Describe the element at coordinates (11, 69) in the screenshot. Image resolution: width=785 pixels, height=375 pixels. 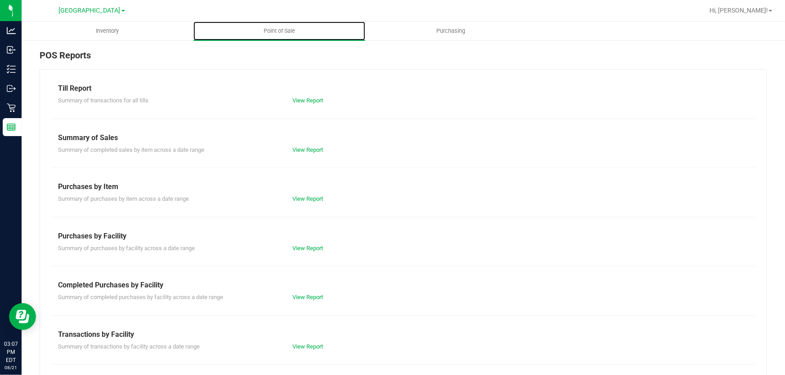
I see `inline-svg: Inventory` at that location.